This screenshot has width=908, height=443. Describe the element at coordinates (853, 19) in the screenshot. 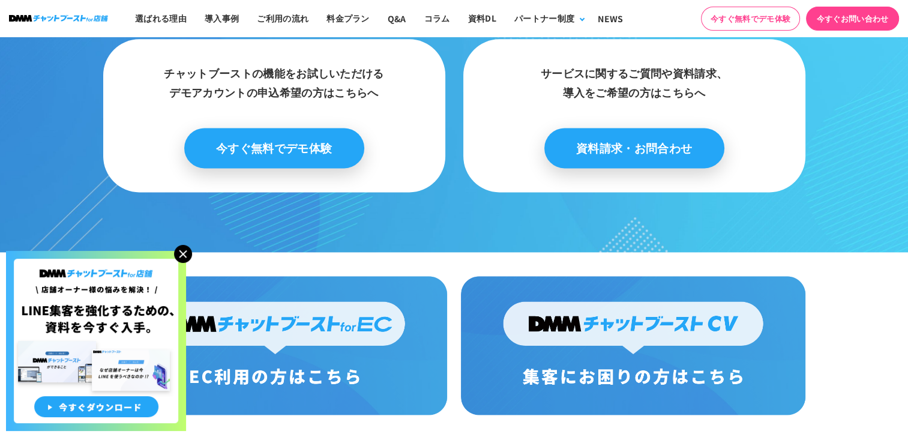

I see `a: 今すぐお問い合わせ` at that location.